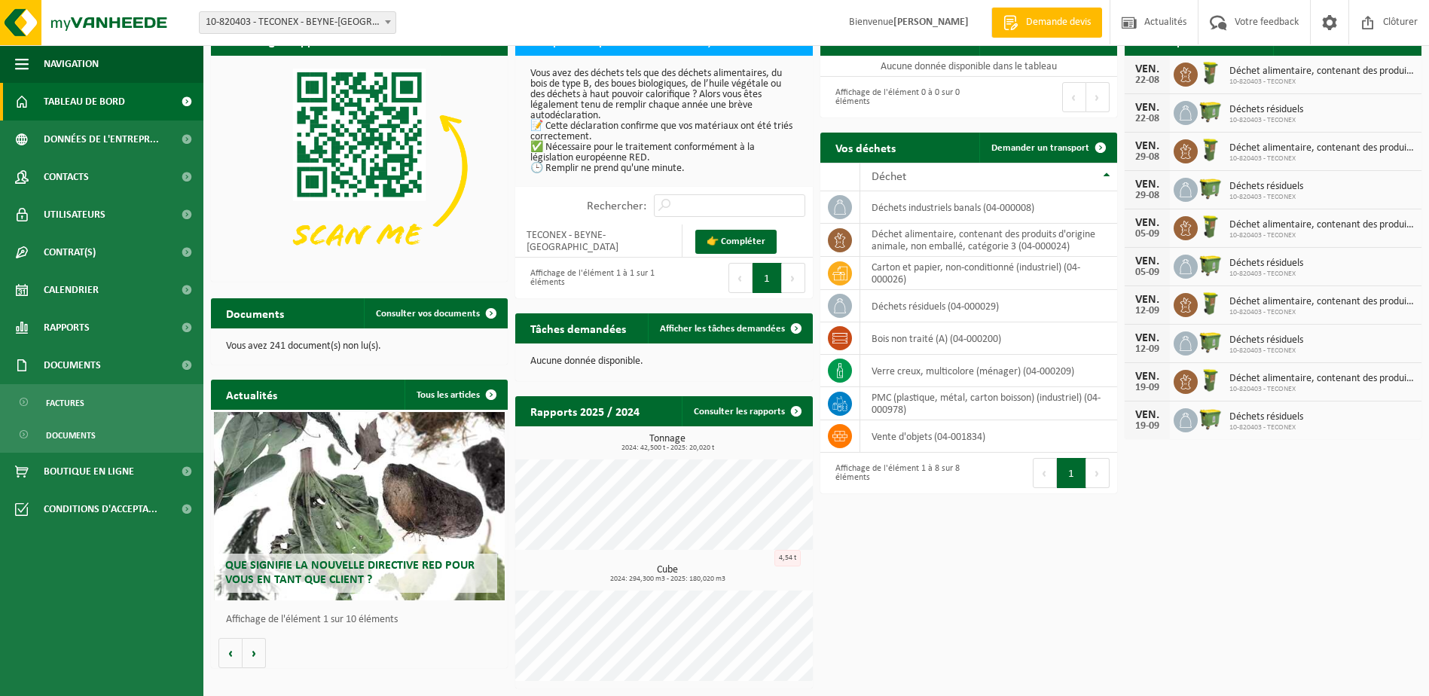 The image size is (1429, 696). I want to click on td: verre creux, multicolore (ménager) (04-000209), so click(988, 371).